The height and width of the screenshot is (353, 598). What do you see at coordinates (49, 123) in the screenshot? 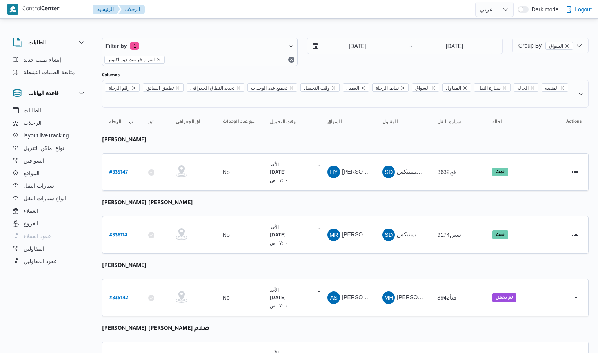
I see `button: الرحلات` at bounding box center [49, 123].